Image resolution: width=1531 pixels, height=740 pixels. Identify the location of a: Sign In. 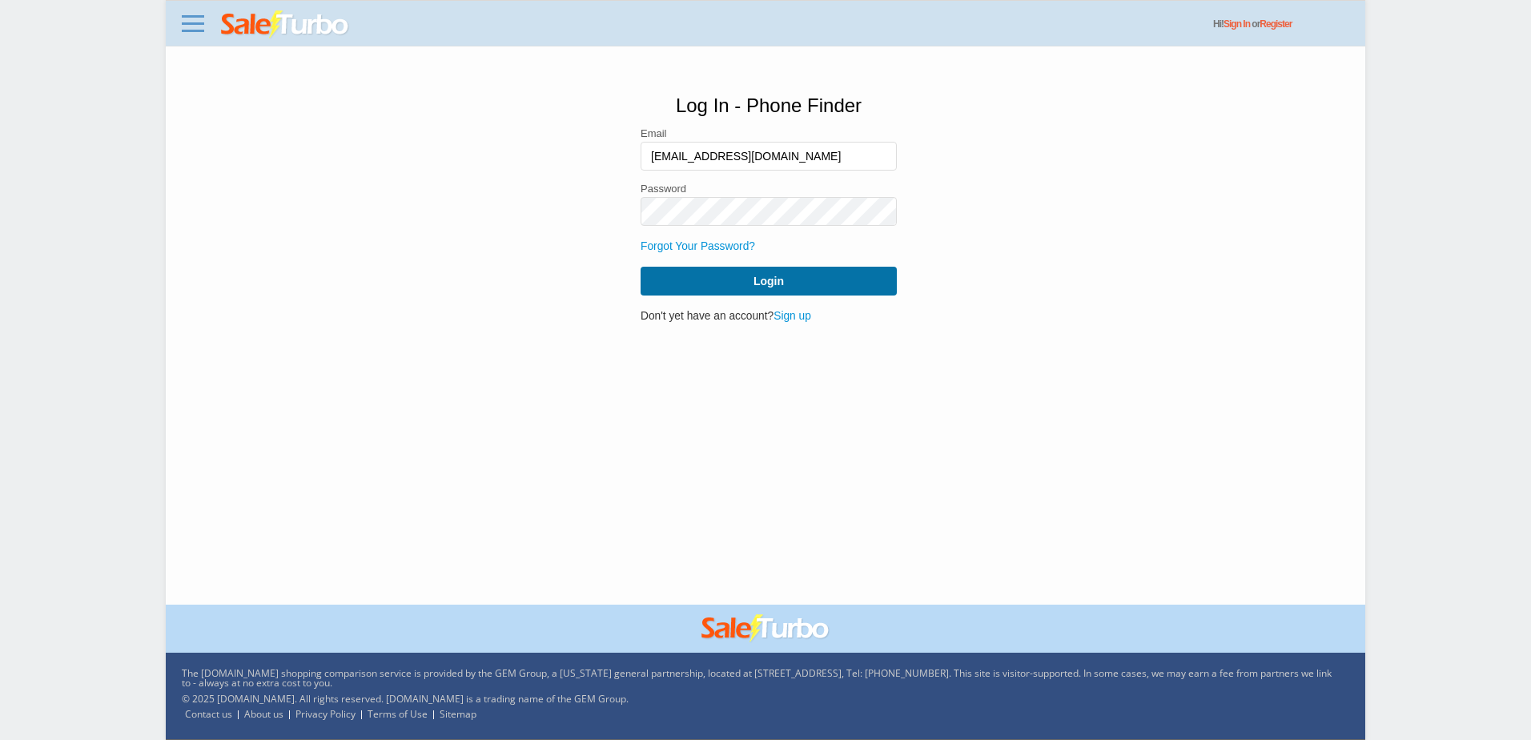
(1237, 24).